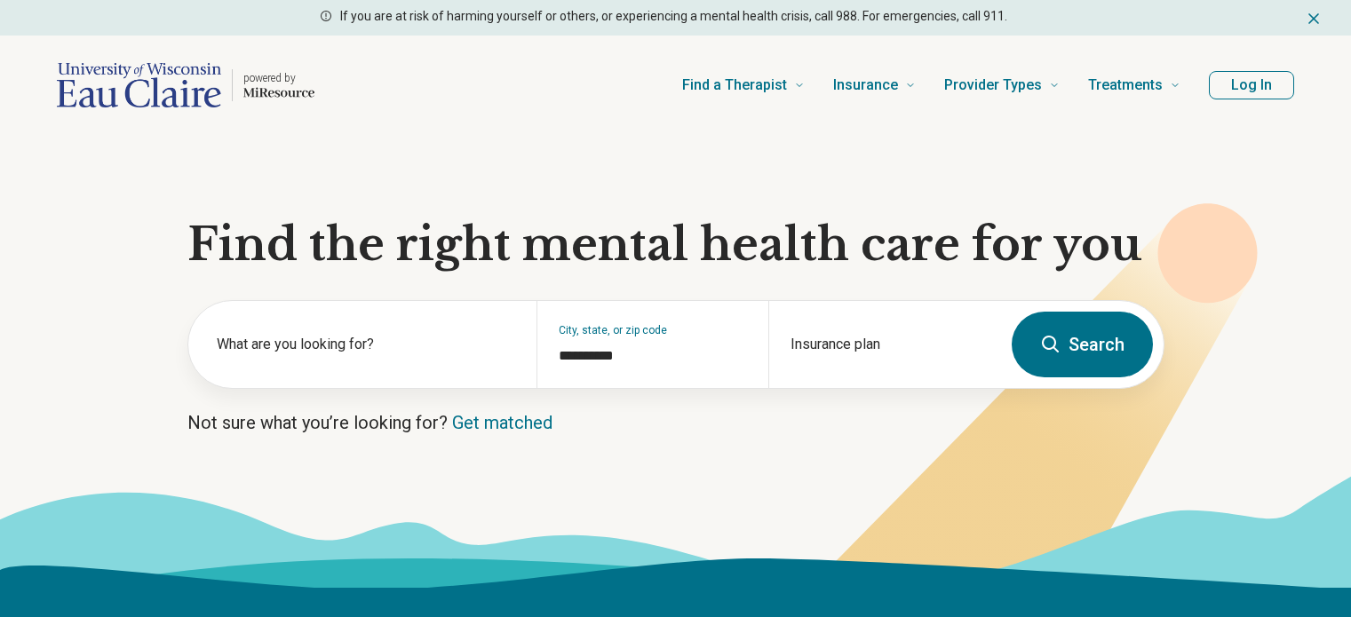  I want to click on a: Provider Types, so click(1002, 85).